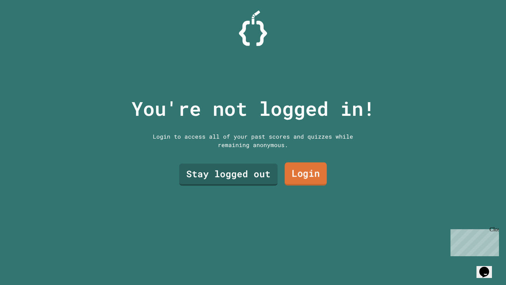 The height and width of the screenshot is (285, 506). What do you see at coordinates (305, 174) in the screenshot?
I see `a: Login` at bounding box center [305, 174].